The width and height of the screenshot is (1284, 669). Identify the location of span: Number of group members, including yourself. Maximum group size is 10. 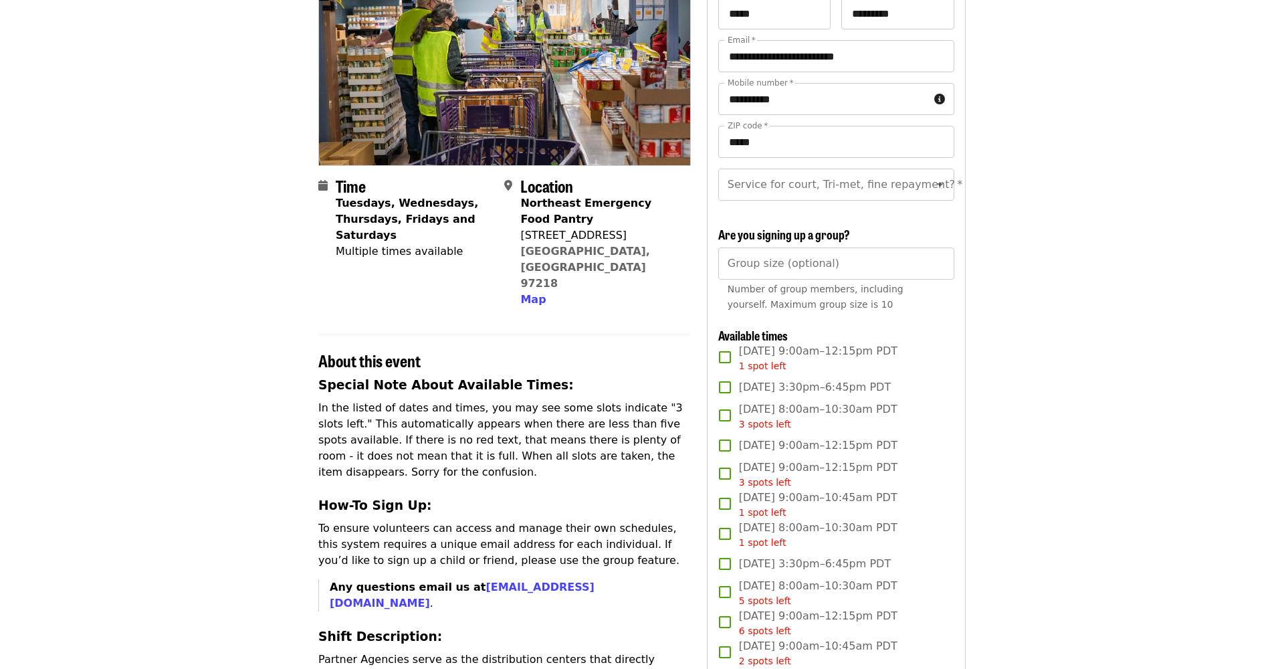
(815, 296).